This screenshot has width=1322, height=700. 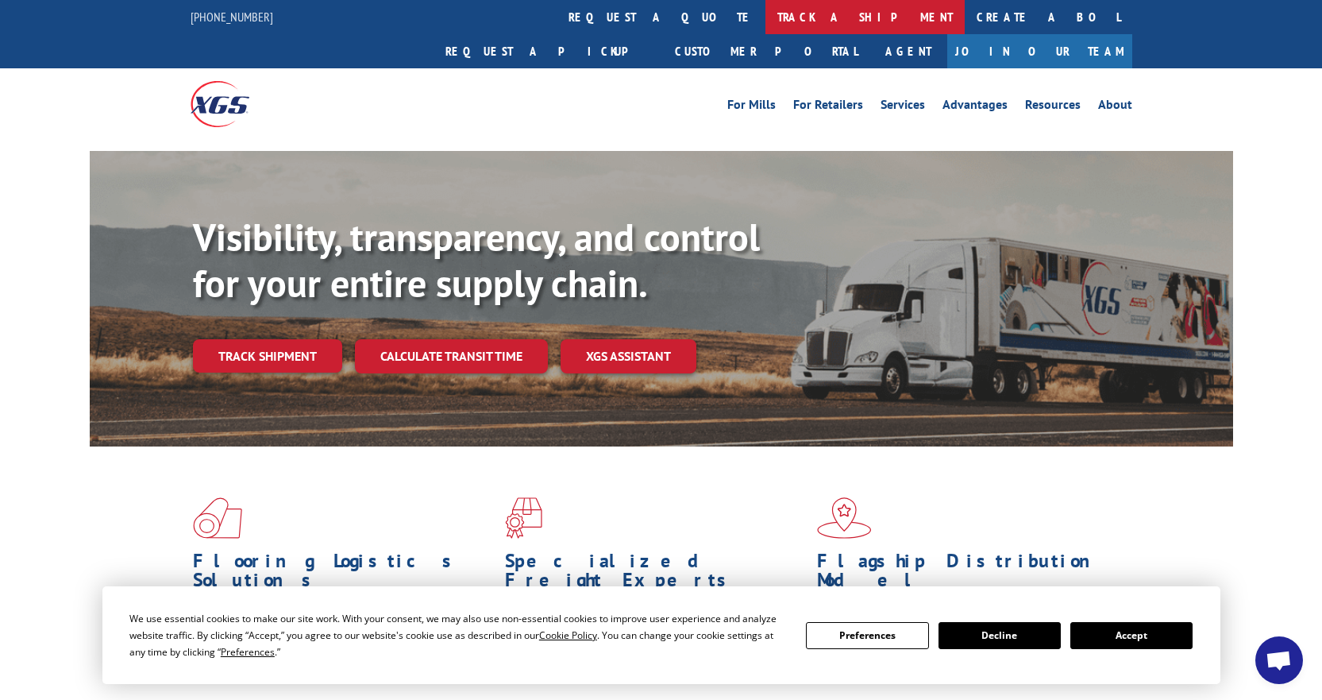 I want to click on a: About, so click(x=1115, y=107).